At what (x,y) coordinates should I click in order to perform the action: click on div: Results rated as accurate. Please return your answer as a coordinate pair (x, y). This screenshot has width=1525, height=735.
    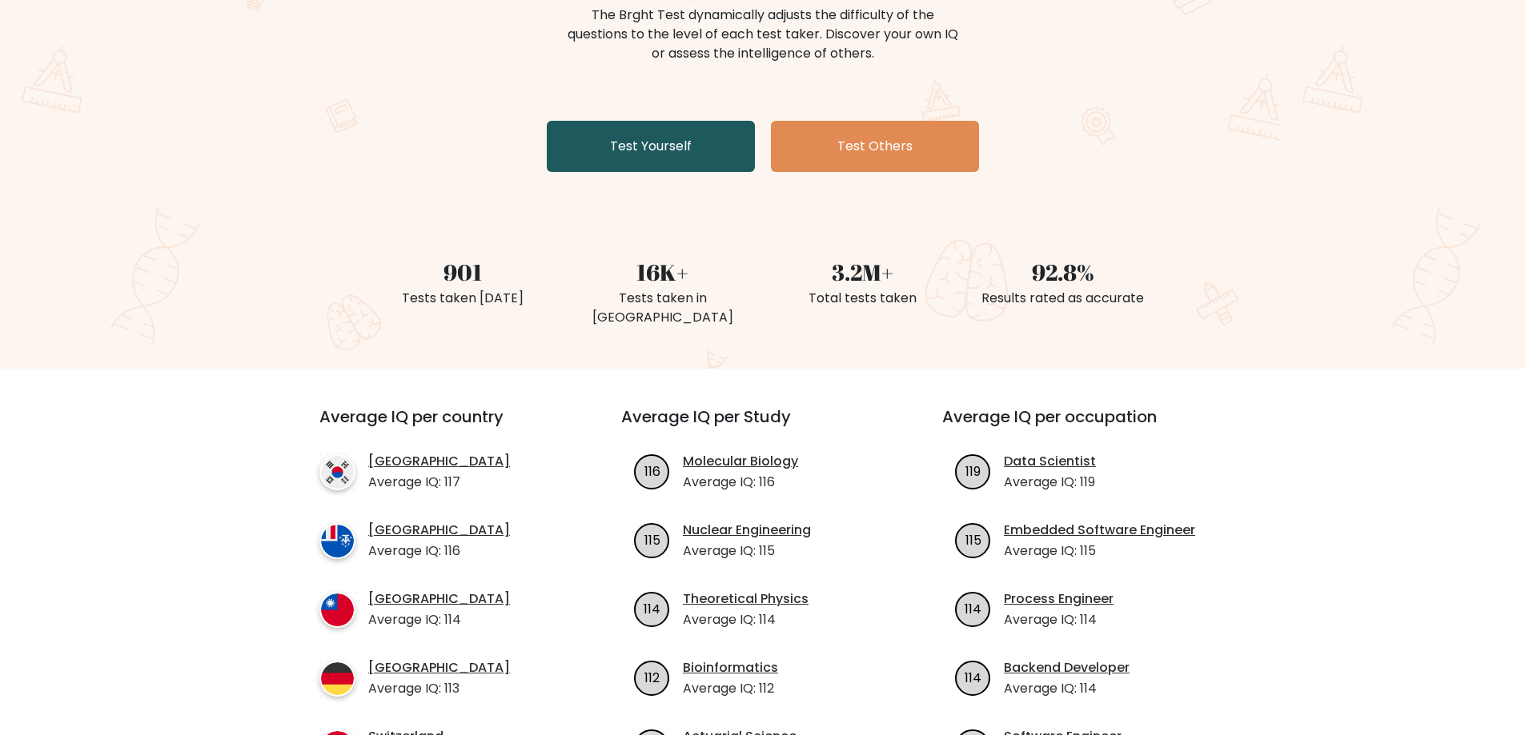
    Looking at the image, I should click on (1063, 299).